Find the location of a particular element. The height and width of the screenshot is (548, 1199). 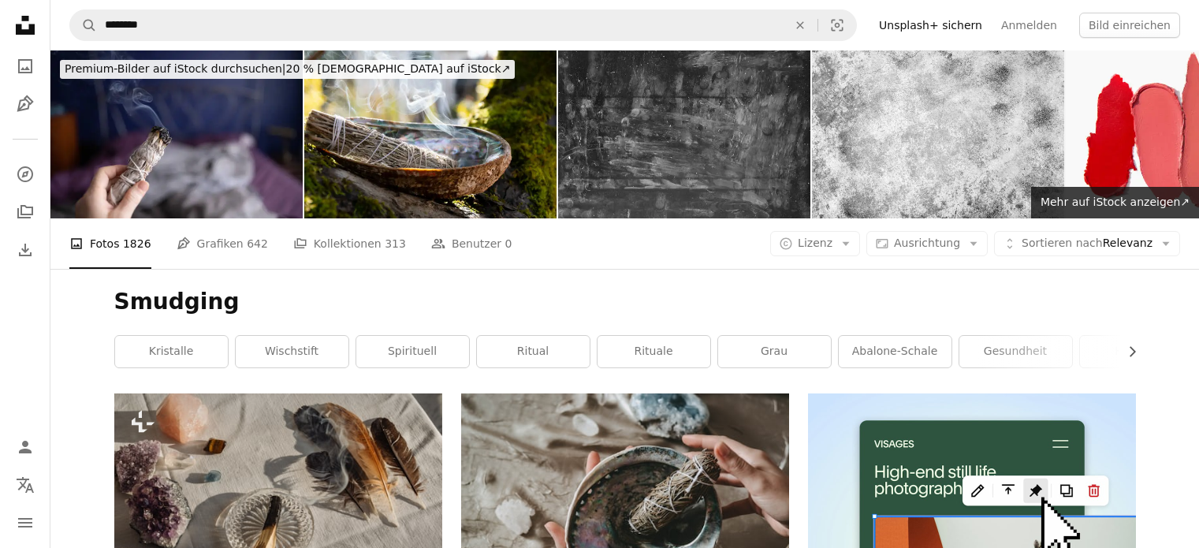

span: 0 is located at coordinates (508, 244).